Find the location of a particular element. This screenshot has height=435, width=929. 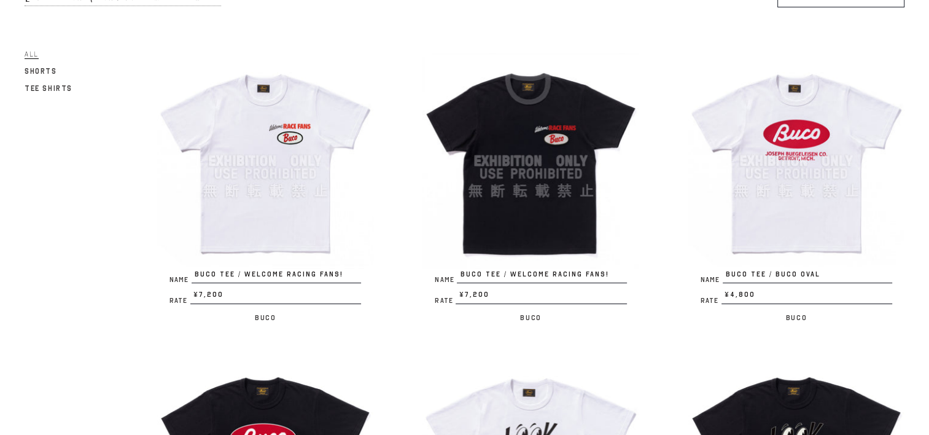

a: BUCO TEE / BUCO OVAL NameBUCO TEE / BUCO OVAL Rate¥4,800 Buco is located at coordinates (797, 189).